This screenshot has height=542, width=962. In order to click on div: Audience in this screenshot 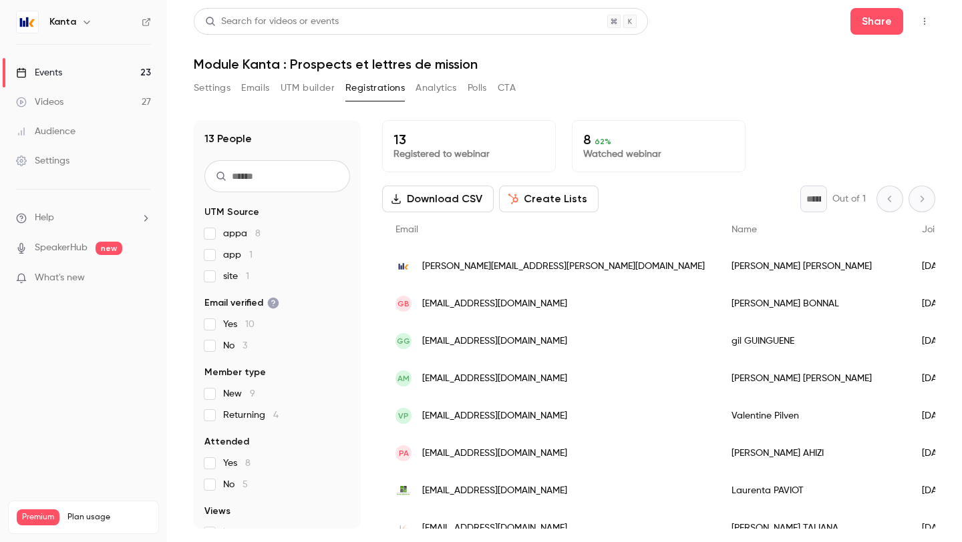, I will do `click(45, 132)`.